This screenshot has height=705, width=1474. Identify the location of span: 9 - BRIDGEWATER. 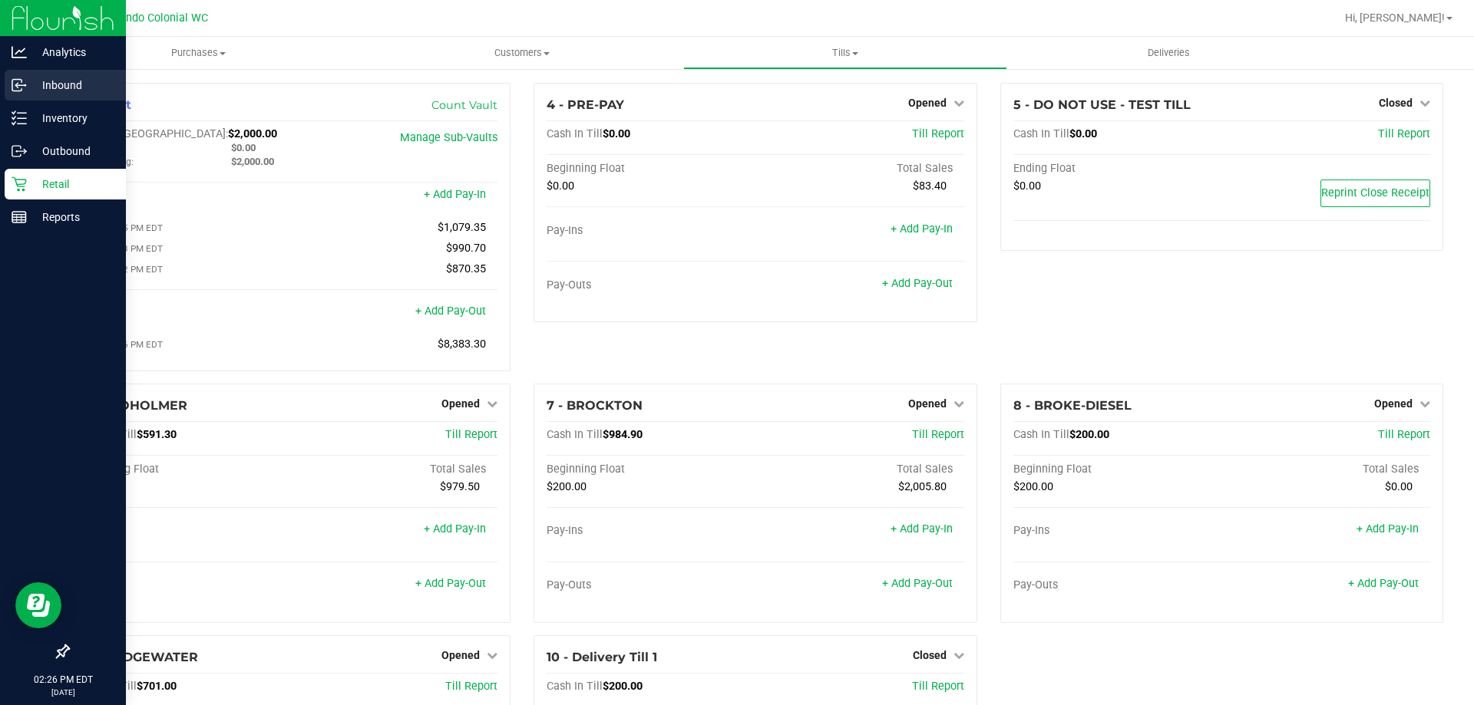
(139, 657).